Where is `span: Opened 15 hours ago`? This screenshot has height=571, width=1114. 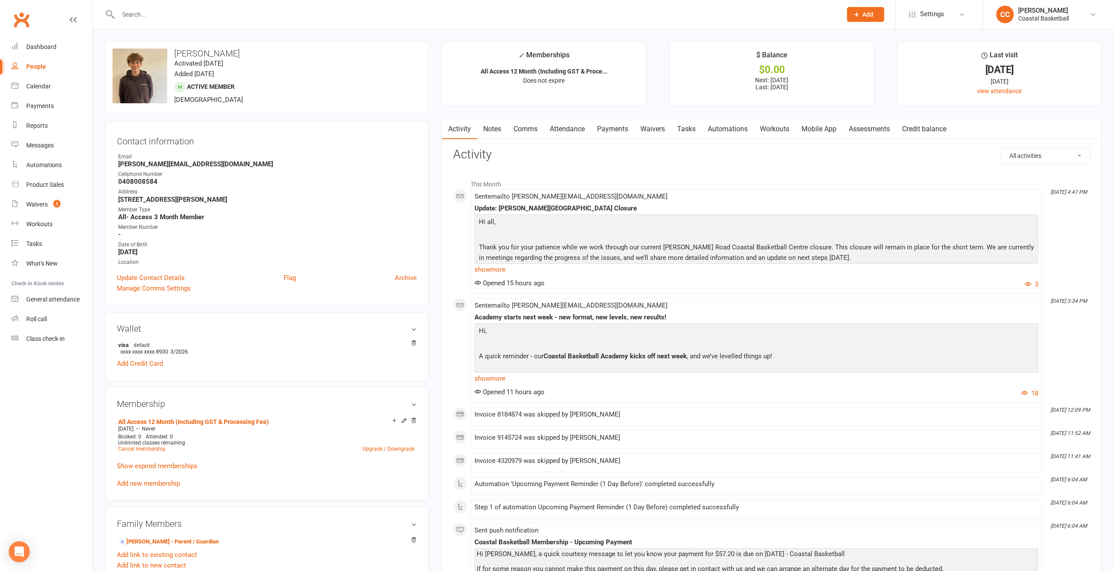
span: Opened 15 hours ago is located at coordinates (510, 283).